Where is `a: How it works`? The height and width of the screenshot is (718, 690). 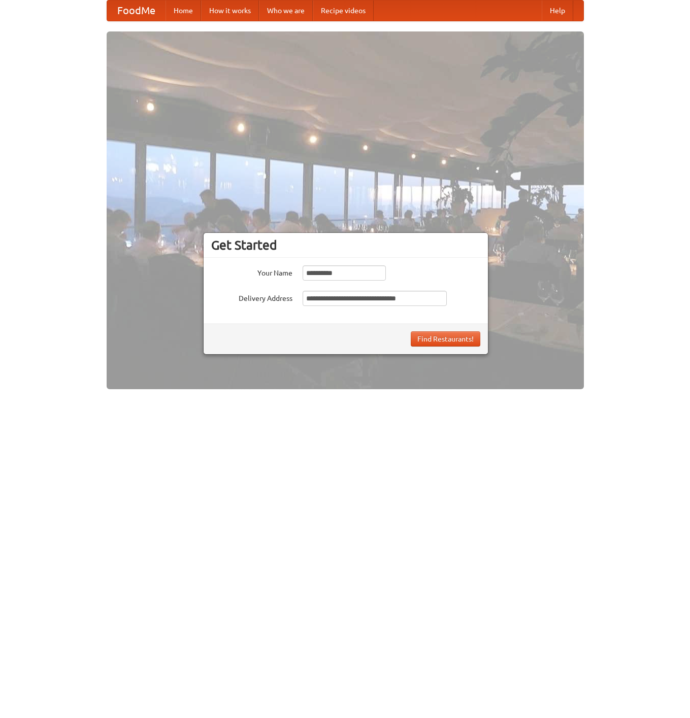
a: How it works is located at coordinates (230, 11).